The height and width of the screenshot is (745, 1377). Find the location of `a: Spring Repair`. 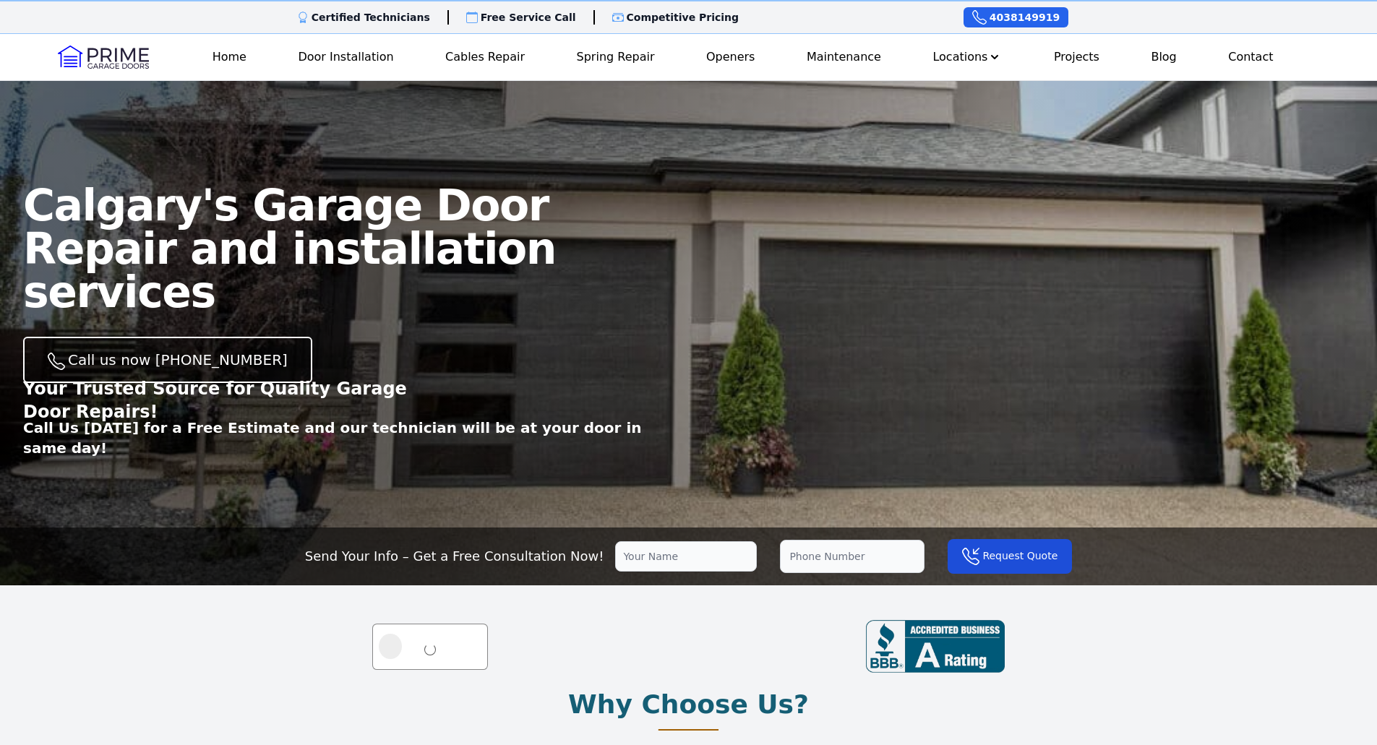

a: Spring Repair is located at coordinates (616, 57).